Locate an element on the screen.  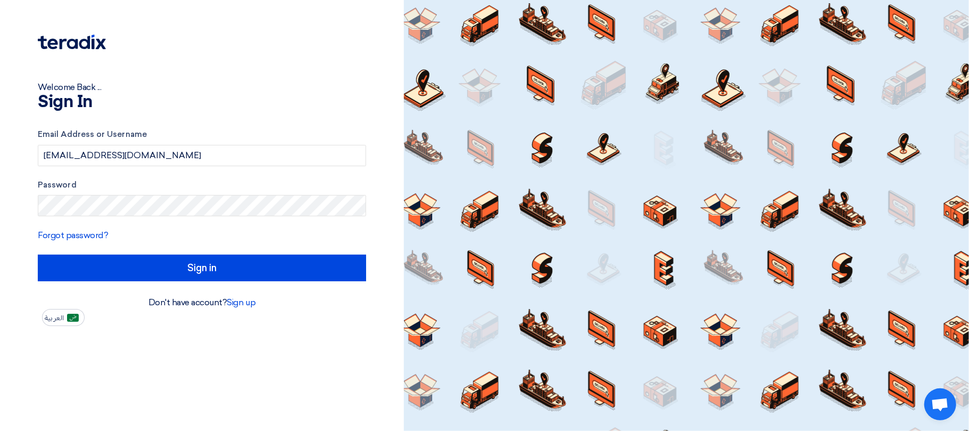
span: العربية is located at coordinates (54, 318).